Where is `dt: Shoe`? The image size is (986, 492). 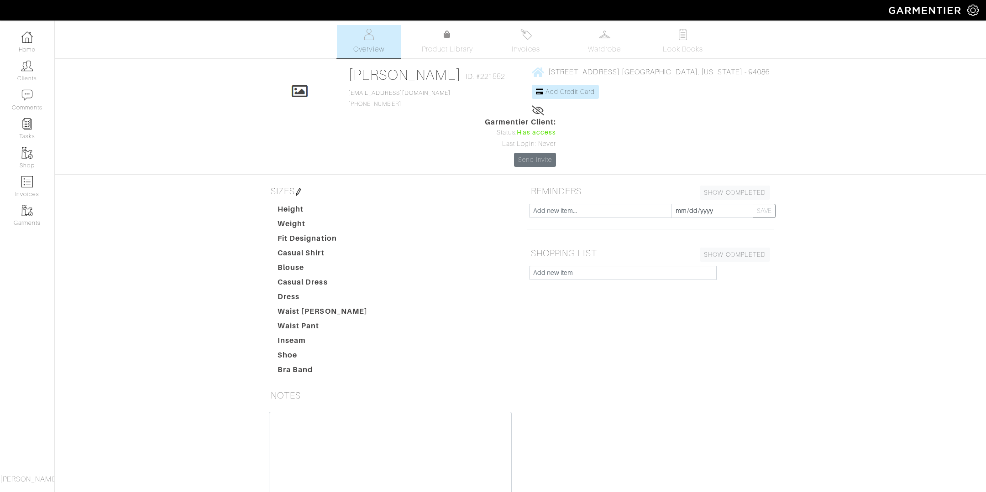
dt: Shoe is located at coordinates (323, 357).